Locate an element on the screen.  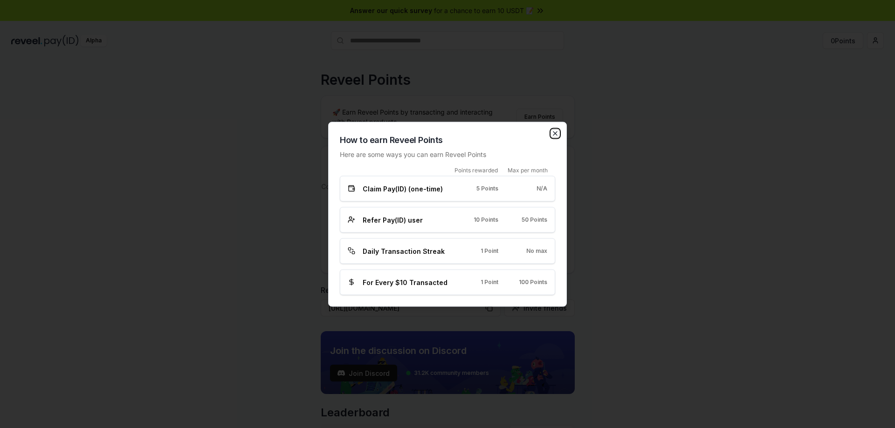
span: No max is located at coordinates (536, 251).